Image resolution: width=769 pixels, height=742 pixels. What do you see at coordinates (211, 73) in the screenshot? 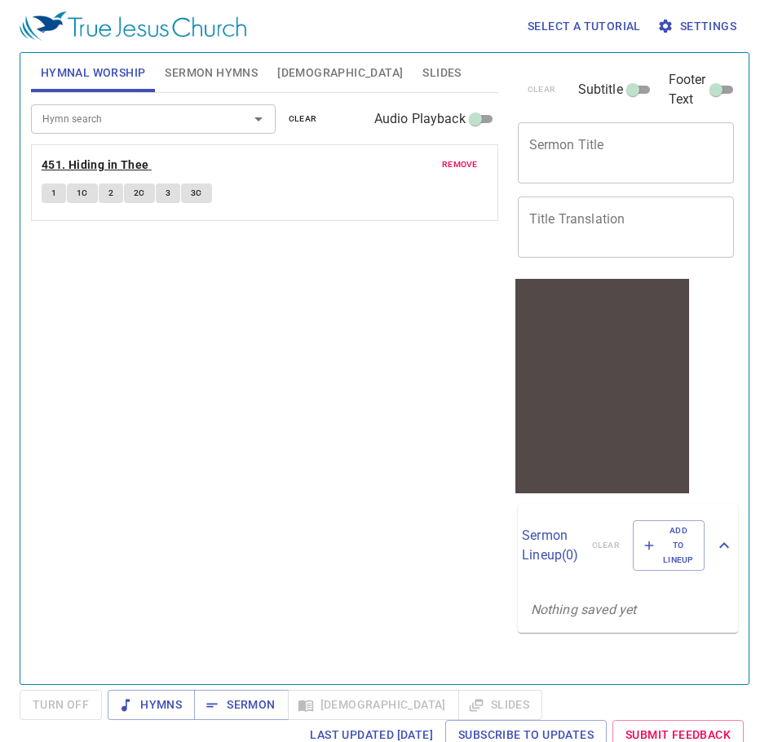
I see `span: Sermon Hymns` at bounding box center [211, 73].